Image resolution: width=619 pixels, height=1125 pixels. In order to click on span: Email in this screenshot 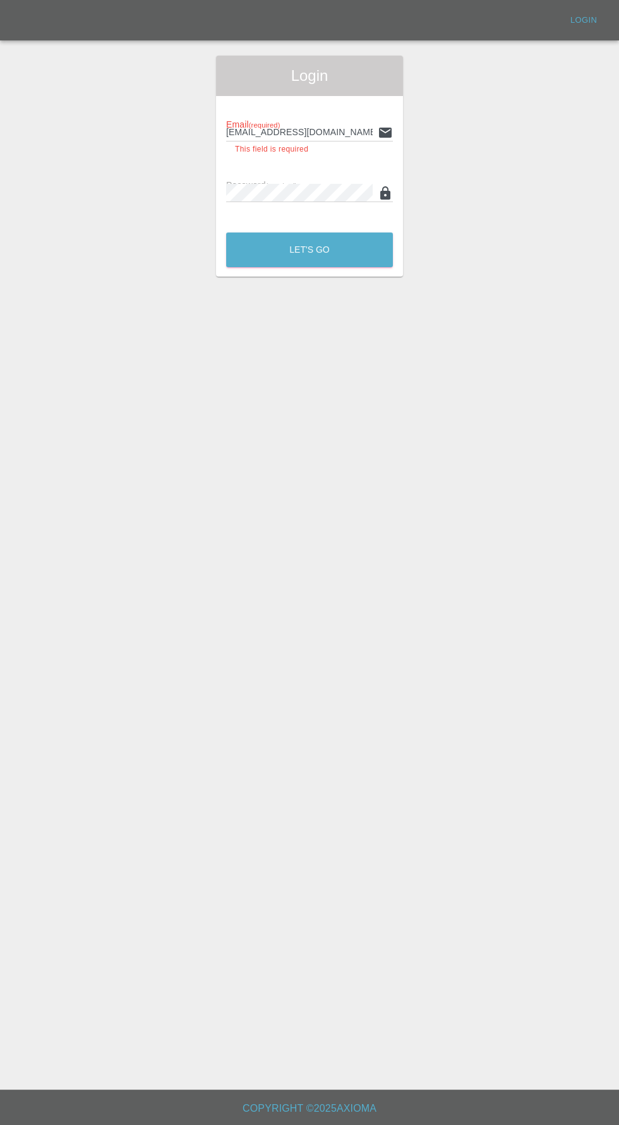, I will do `click(253, 124)`.